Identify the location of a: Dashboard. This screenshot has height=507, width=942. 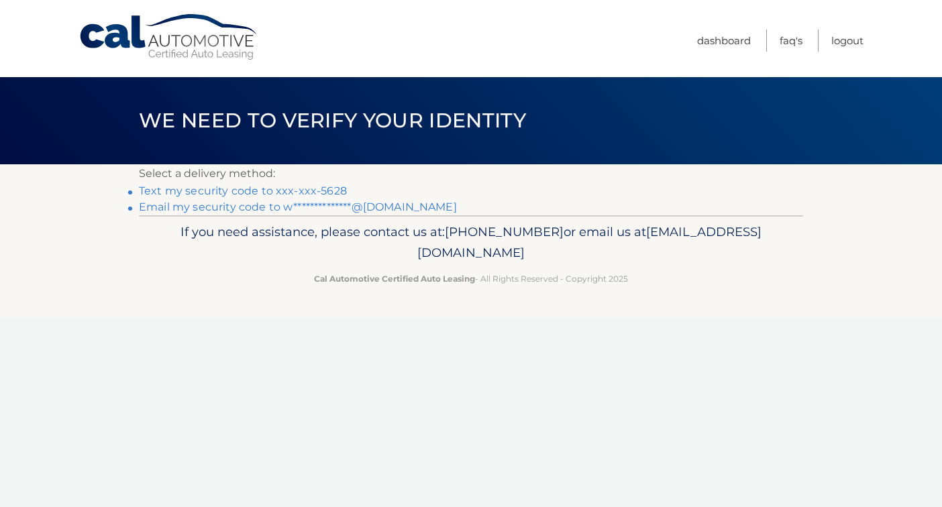
(724, 40).